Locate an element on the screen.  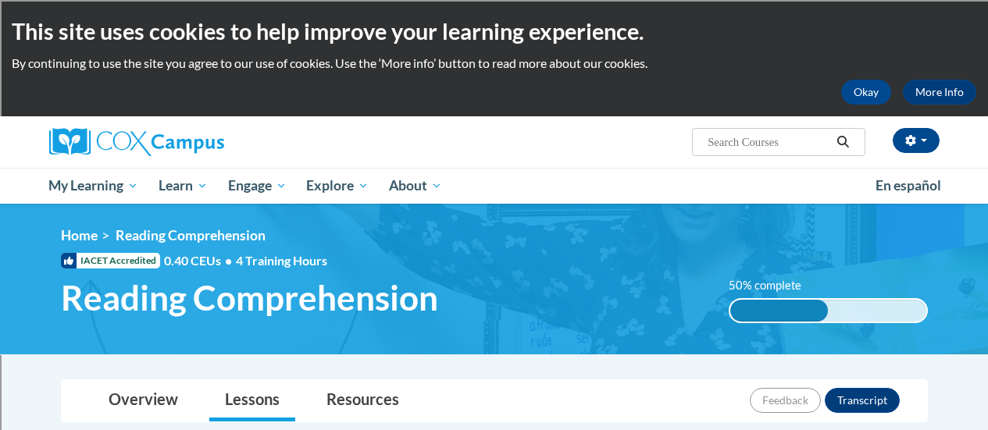
span: 0.40 CEUs is located at coordinates (200, 261).